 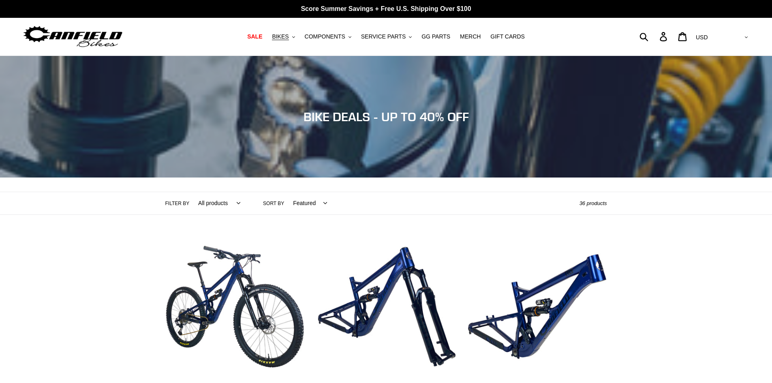 I want to click on a: SALE, so click(x=254, y=36).